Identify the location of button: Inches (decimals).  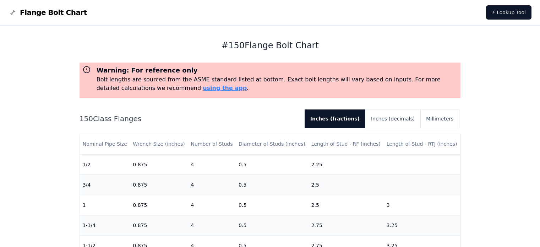
(393, 119).